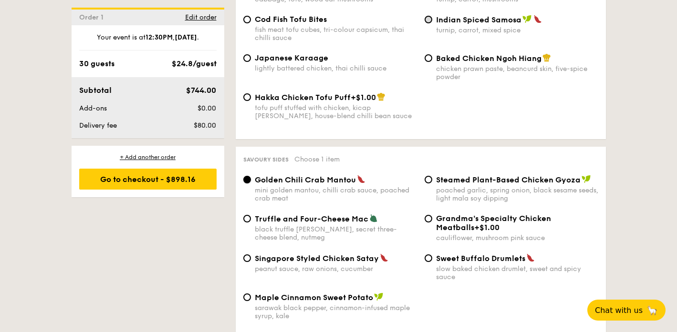 This screenshot has width=677, height=332. What do you see at coordinates (317, 159) in the screenshot?
I see `span: Choose 1 item` at bounding box center [317, 159].